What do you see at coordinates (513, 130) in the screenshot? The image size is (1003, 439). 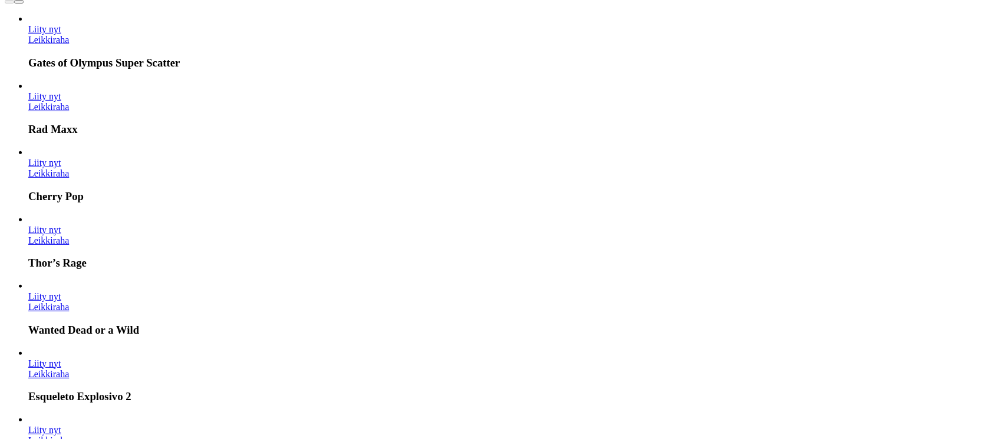 I see `h3: Rad Maxx` at bounding box center [513, 130].